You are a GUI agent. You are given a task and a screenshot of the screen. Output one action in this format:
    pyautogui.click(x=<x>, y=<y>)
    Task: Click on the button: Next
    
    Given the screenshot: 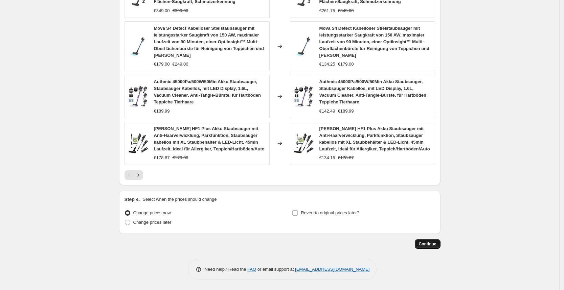 What is the action you would take?
    pyautogui.click(x=138, y=175)
    